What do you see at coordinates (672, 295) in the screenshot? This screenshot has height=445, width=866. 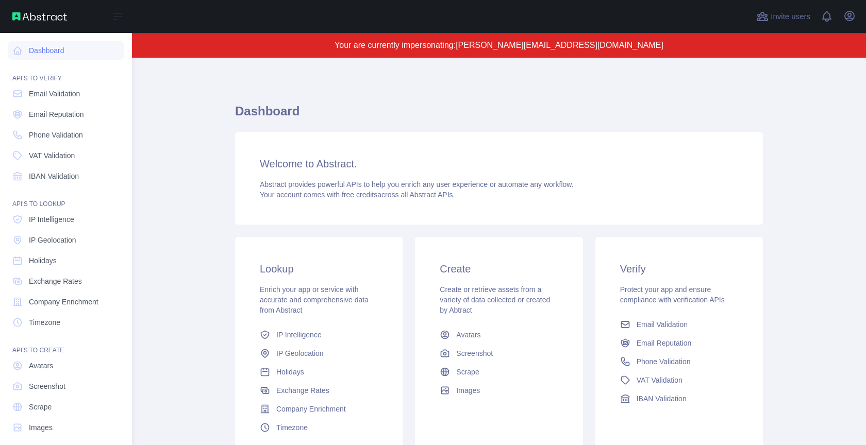 I see `span: Protect your app and ensure compliance with verification APIs` at bounding box center [672, 295].